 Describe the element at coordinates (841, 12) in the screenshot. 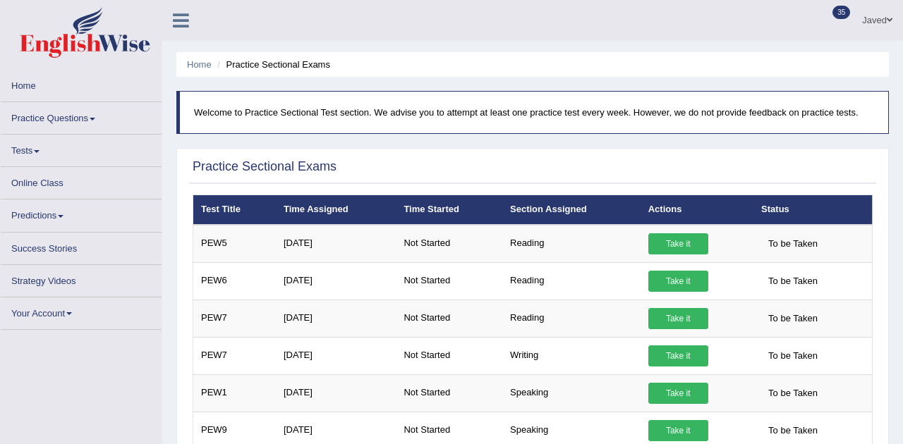

I see `span: 35` at that location.